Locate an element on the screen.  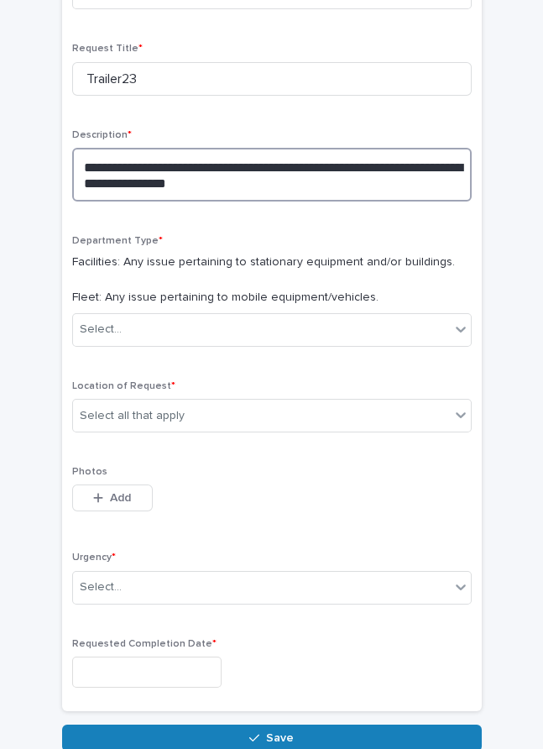
button: Add is located at coordinates (112, 498).